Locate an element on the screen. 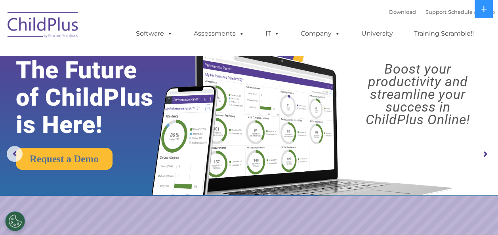 This screenshot has height=235, width=498. a: Download is located at coordinates (403, 12).